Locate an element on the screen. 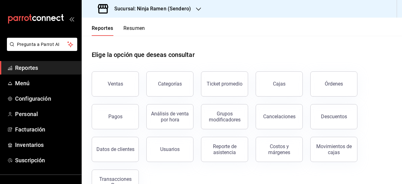 The image size is (402, 184). span: Reportes is located at coordinates (46, 68).